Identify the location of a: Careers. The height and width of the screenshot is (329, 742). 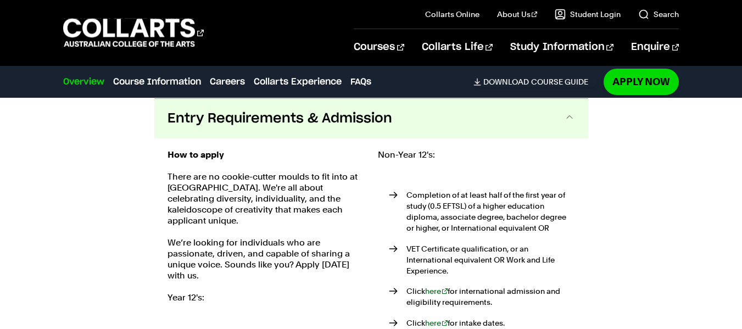
(227, 82).